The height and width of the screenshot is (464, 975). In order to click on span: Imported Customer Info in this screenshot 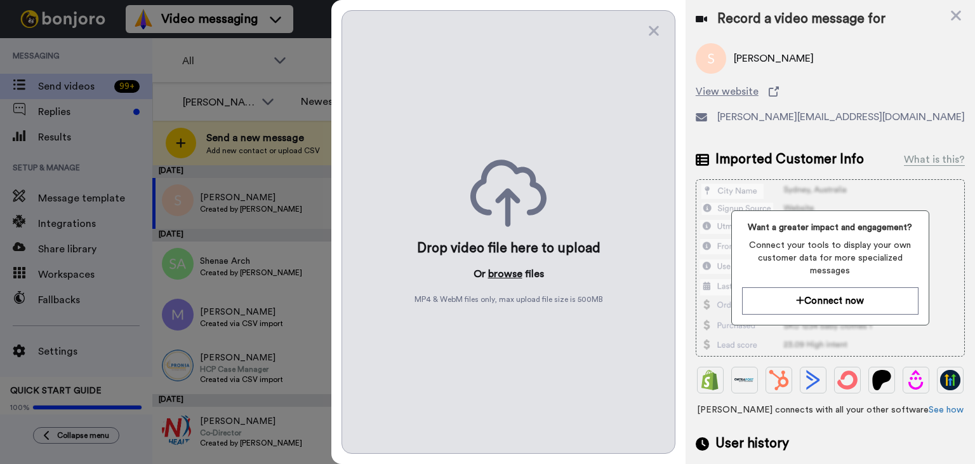, I will do `click(790, 159)`.